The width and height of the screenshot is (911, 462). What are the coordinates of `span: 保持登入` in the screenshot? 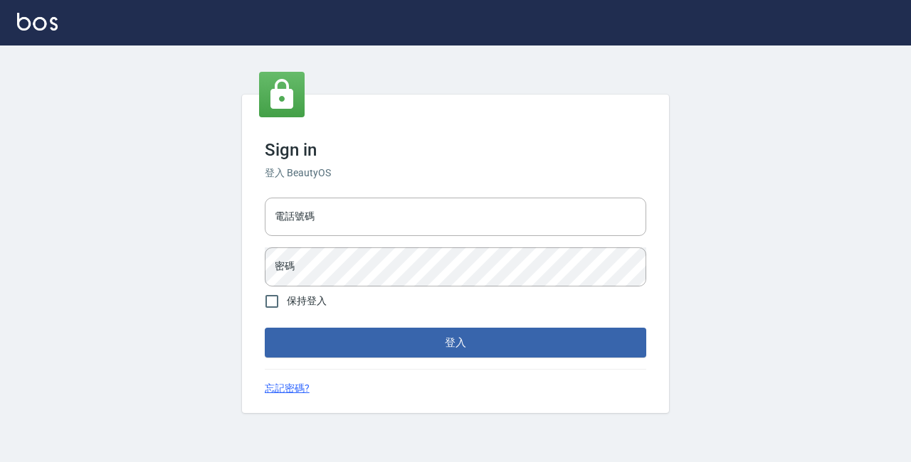 It's located at (307, 301).